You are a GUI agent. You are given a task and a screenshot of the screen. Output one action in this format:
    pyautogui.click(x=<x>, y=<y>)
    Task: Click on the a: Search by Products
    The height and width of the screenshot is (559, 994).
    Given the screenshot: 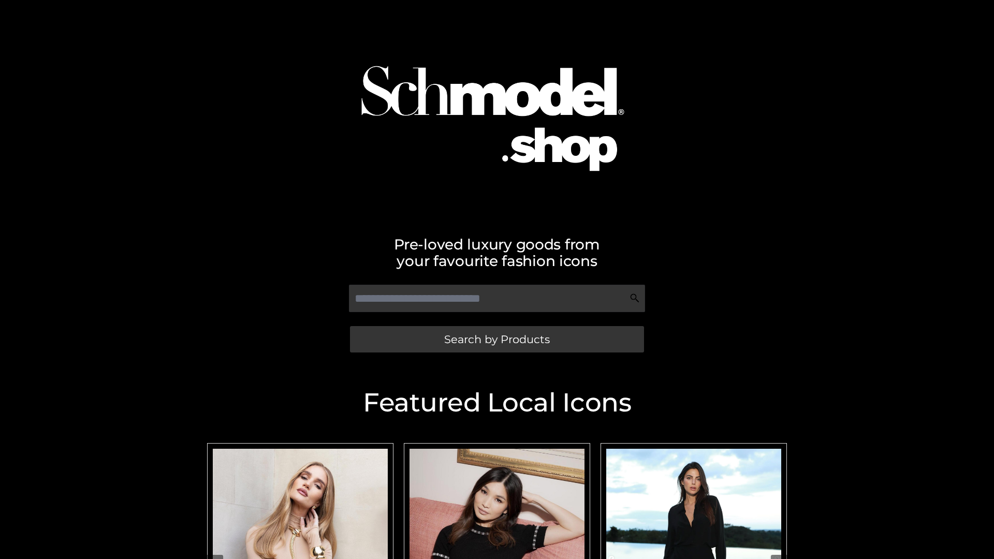 What is the action you would take?
    pyautogui.click(x=497, y=339)
    